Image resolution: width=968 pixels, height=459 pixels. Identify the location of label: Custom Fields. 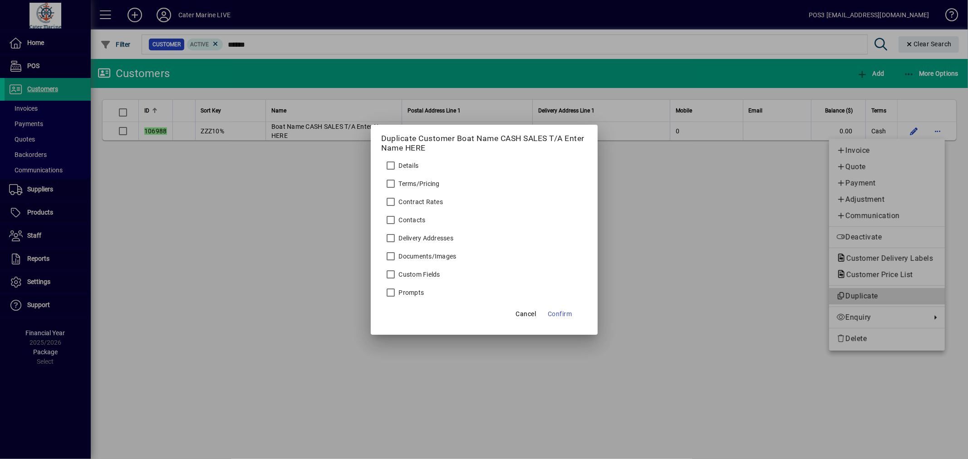
(418, 275).